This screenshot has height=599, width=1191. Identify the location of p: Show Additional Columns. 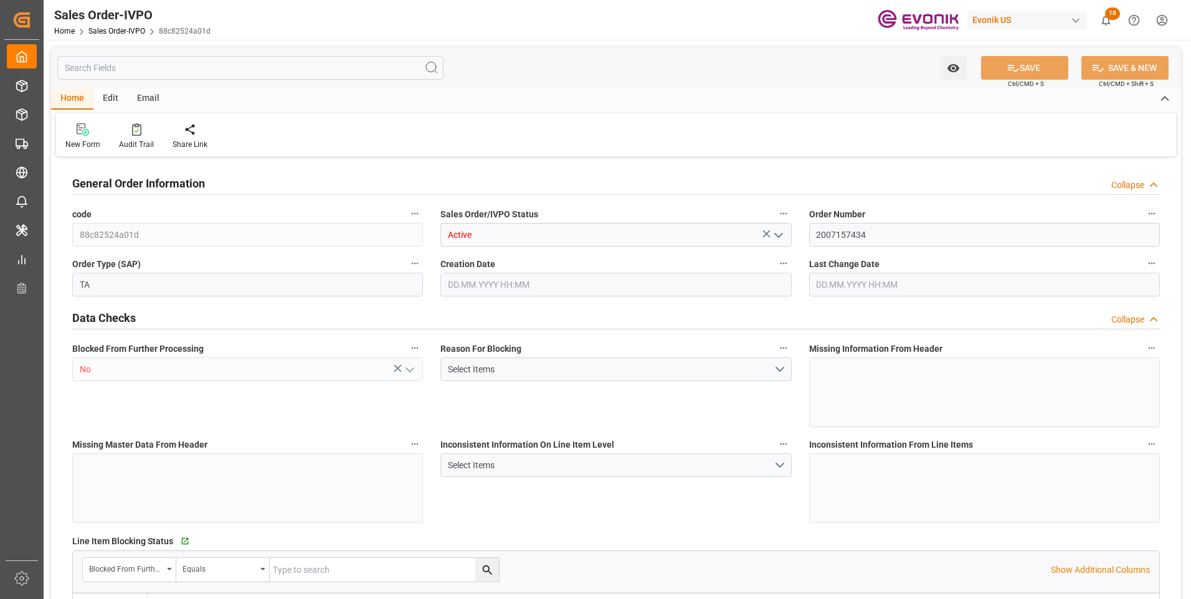
(1100, 570).